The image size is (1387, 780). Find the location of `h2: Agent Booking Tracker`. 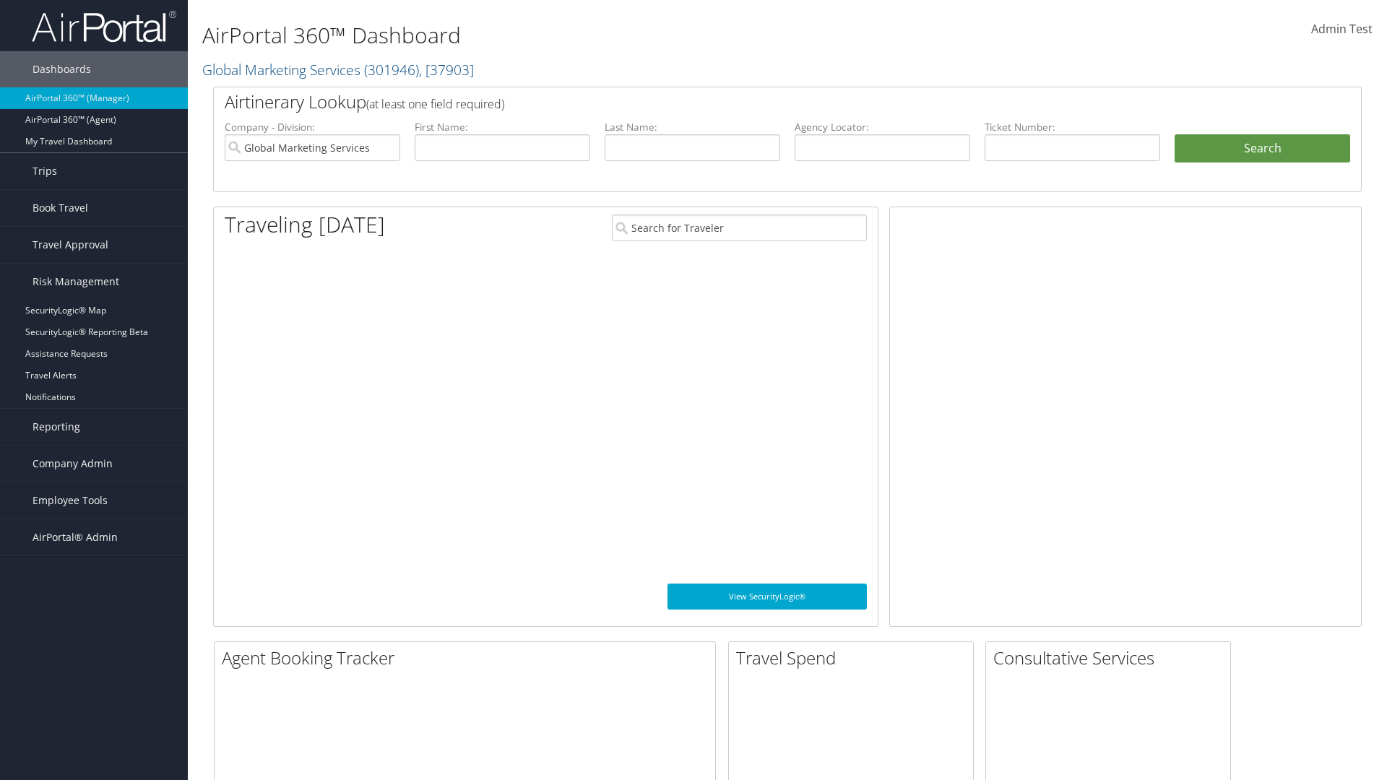

h2: Agent Booking Tracker is located at coordinates (468, 658).